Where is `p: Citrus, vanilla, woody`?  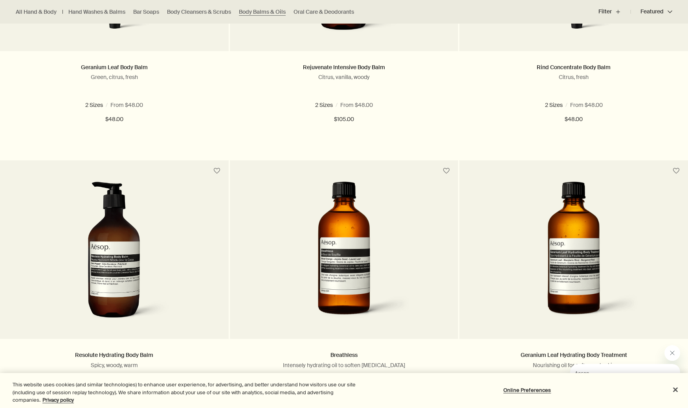 p: Citrus, vanilla, woody is located at coordinates (344, 77).